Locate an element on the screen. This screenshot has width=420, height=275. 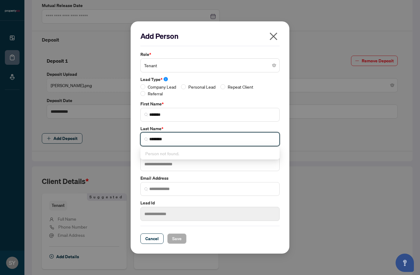
span: Cancel is located at coordinates (152, 239).